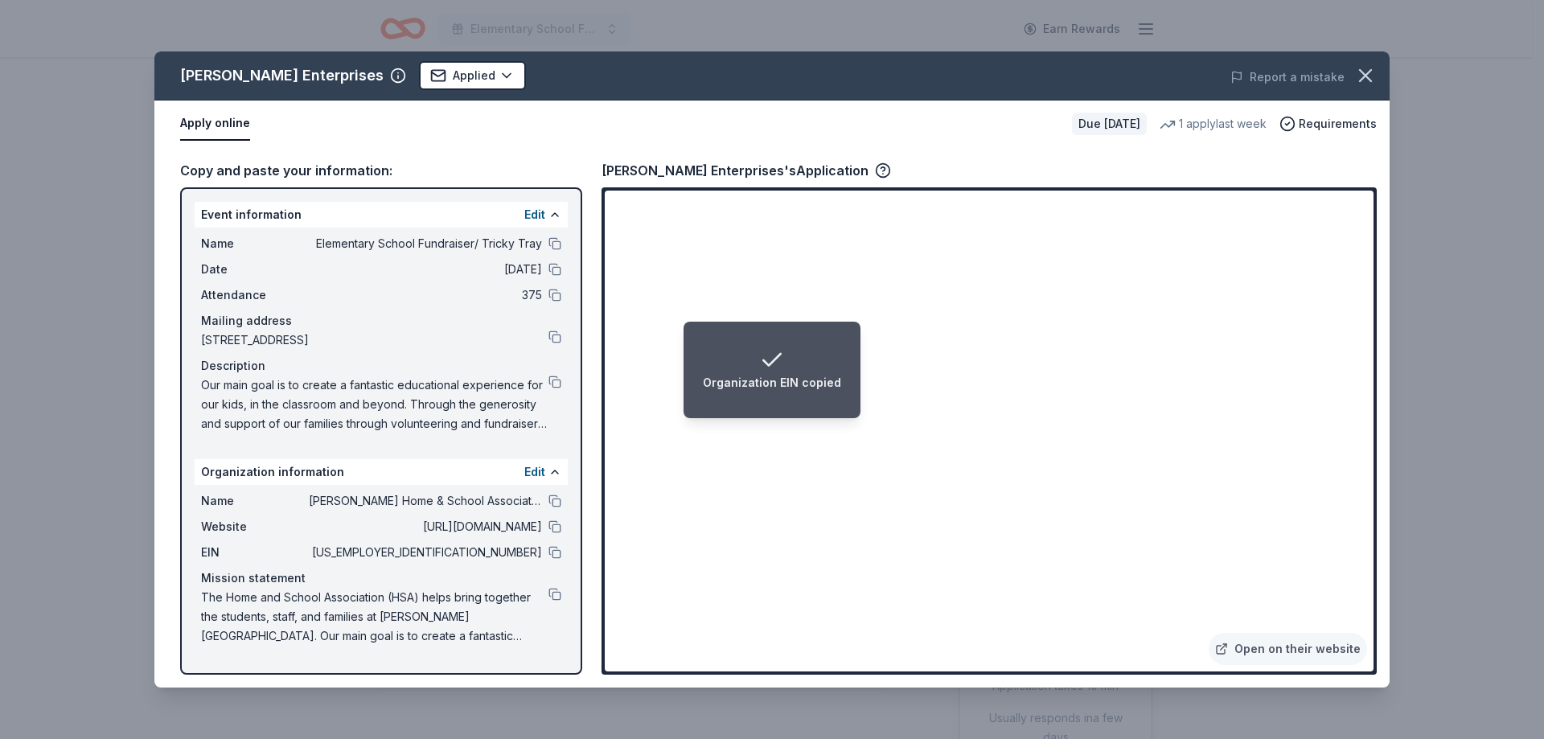  What do you see at coordinates (255, 527) in the screenshot?
I see `span: Website` at bounding box center [255, 527].